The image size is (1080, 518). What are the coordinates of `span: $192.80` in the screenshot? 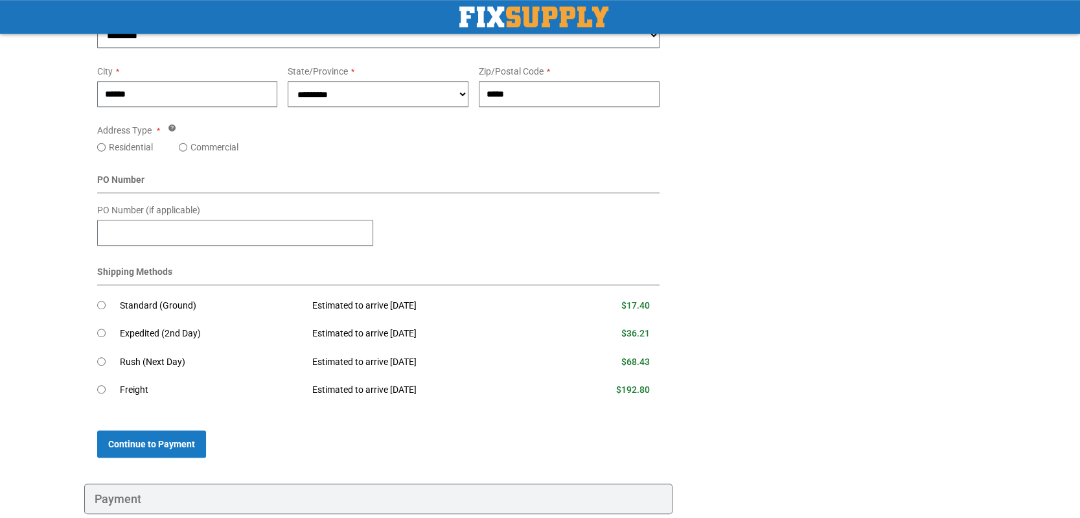 It's located at (633, 389).